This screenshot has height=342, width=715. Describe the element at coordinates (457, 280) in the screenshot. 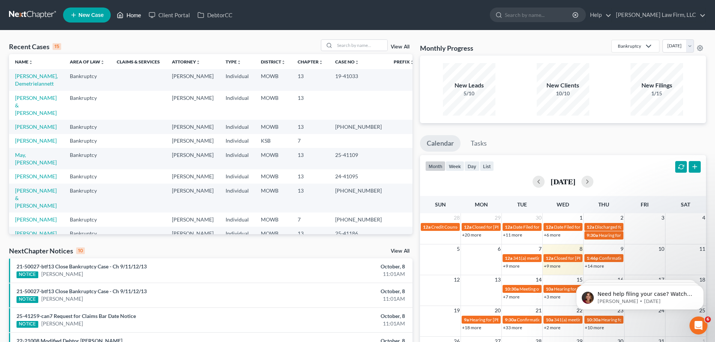

I see `span: 12` at that location.